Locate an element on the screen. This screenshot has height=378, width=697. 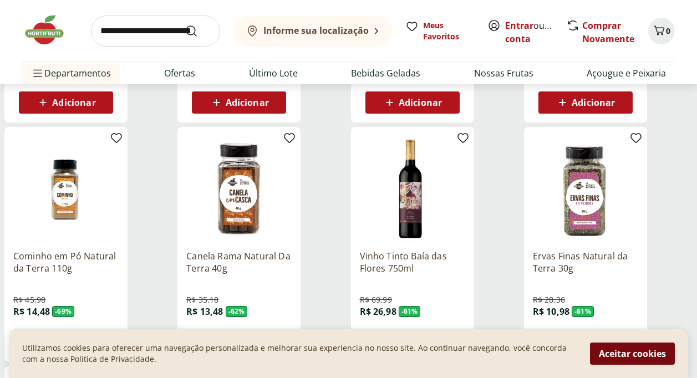
span: R$ 13,48 is located at coordinates (205, 312).